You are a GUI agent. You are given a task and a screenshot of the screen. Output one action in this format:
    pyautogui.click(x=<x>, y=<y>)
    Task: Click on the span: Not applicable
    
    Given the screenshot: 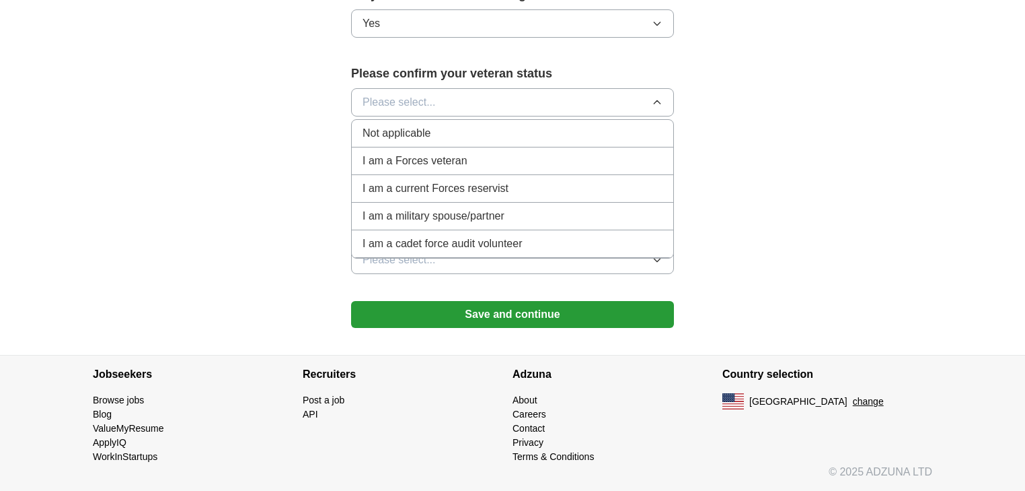 What is the action you would take?
    pyautogui.click(x=396, y=133)
    